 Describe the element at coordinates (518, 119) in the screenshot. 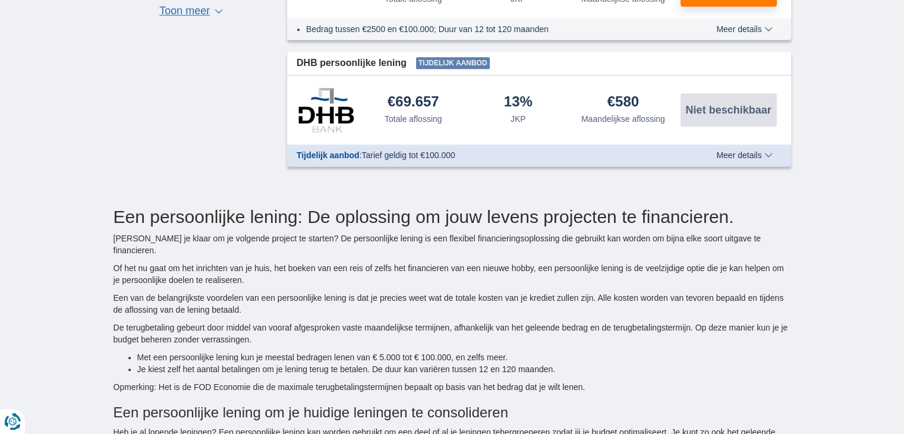

I see `div: JKP` at that location.